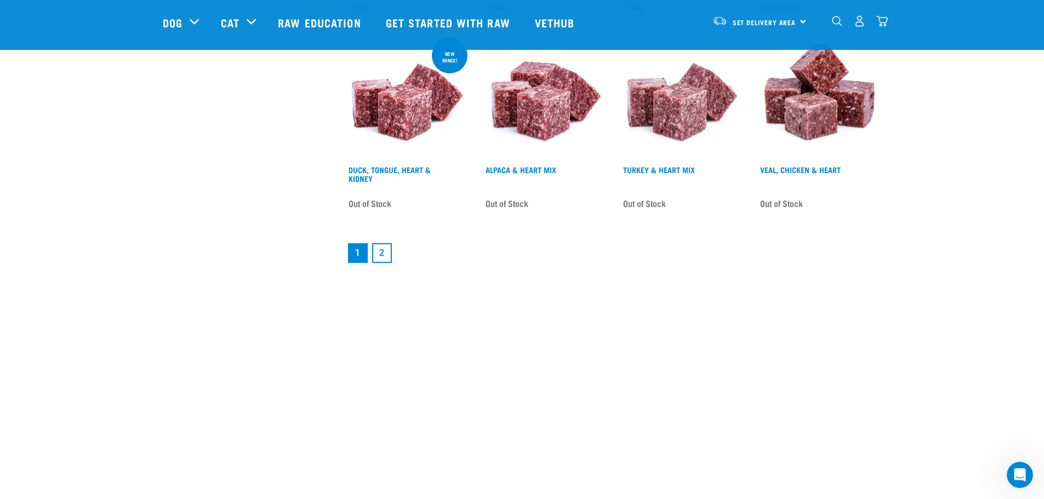 This screenshot has height=499, width=1044. I want to click on img: home-icon@2x.png, so click(881, 21).